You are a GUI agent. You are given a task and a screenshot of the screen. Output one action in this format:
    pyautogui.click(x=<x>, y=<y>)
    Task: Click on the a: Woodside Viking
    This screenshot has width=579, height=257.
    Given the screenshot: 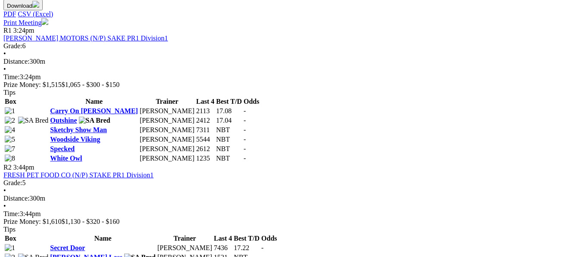 What is the action you would take?
    pyautogui.click(x=75, y=139)
    